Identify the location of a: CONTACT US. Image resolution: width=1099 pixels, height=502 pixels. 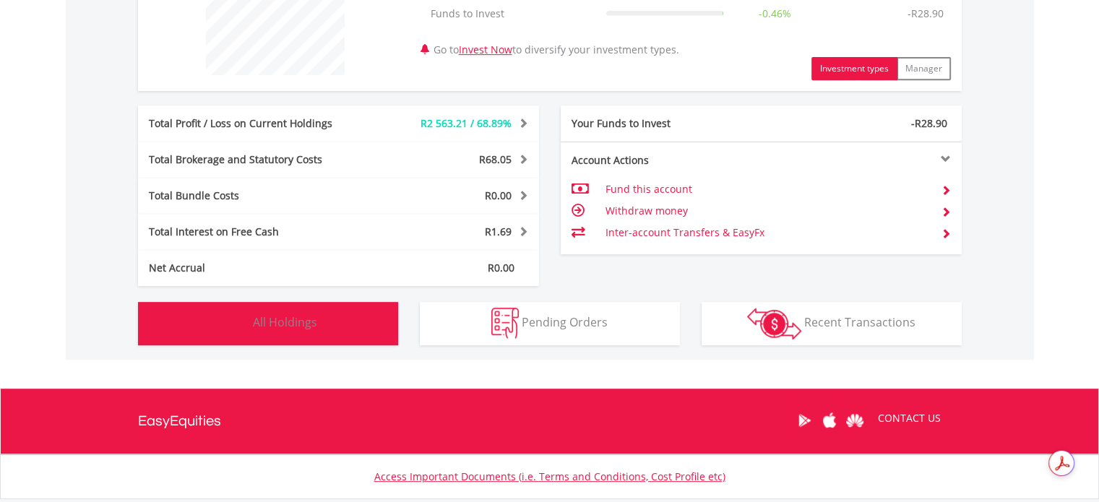
(909, 418).